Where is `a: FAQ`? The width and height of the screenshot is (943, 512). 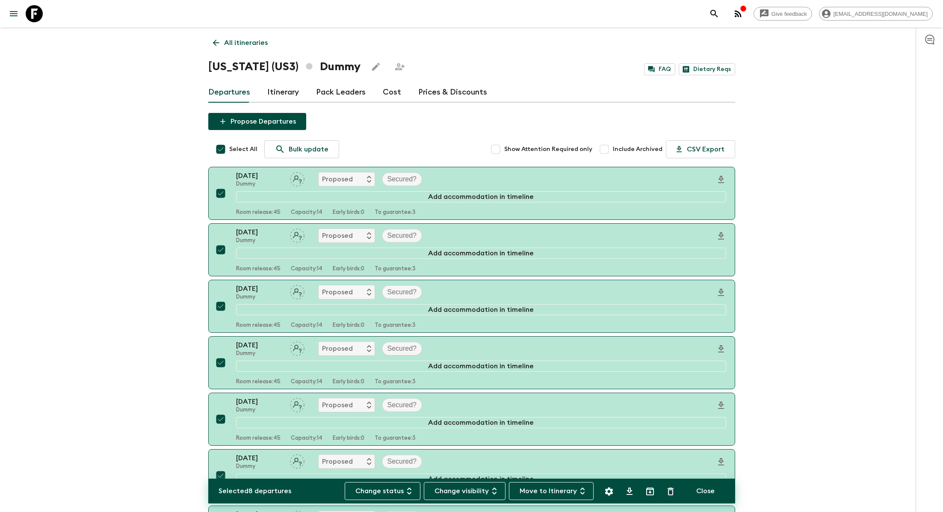
a: FAQ is located at coordinates (659, 69).